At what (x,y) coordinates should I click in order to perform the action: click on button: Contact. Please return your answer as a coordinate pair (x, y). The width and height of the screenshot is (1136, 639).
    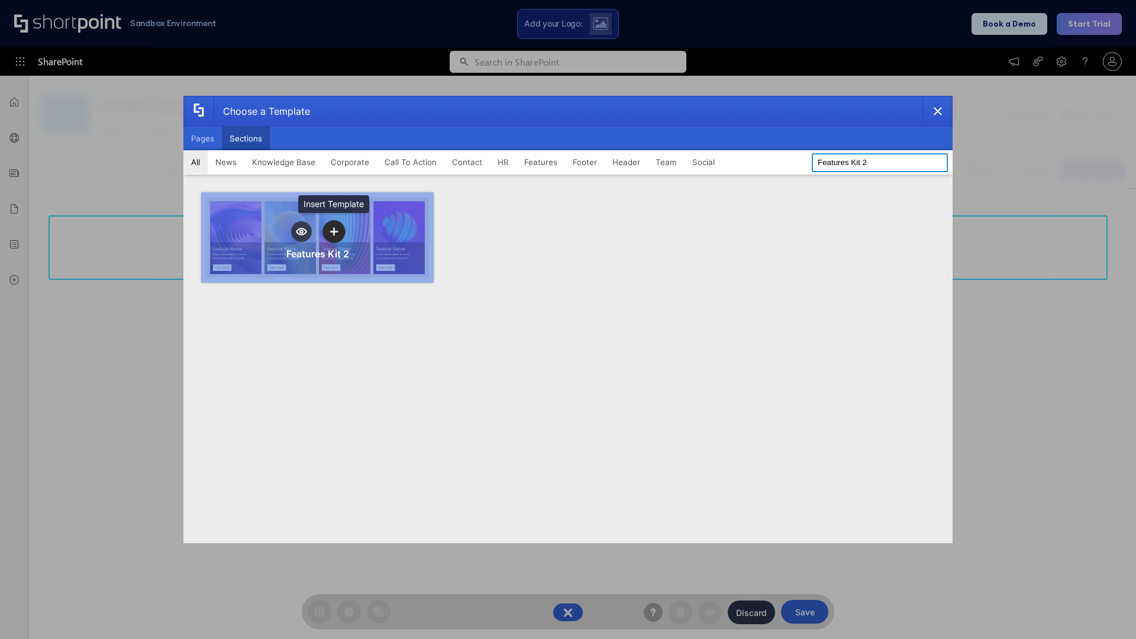
    Looking at the image, I should click on (467, 162).